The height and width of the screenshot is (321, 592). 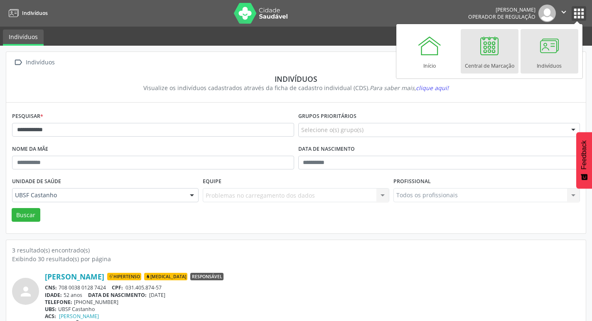 I want to click on span: CNS:, so click(x=51, y=287).